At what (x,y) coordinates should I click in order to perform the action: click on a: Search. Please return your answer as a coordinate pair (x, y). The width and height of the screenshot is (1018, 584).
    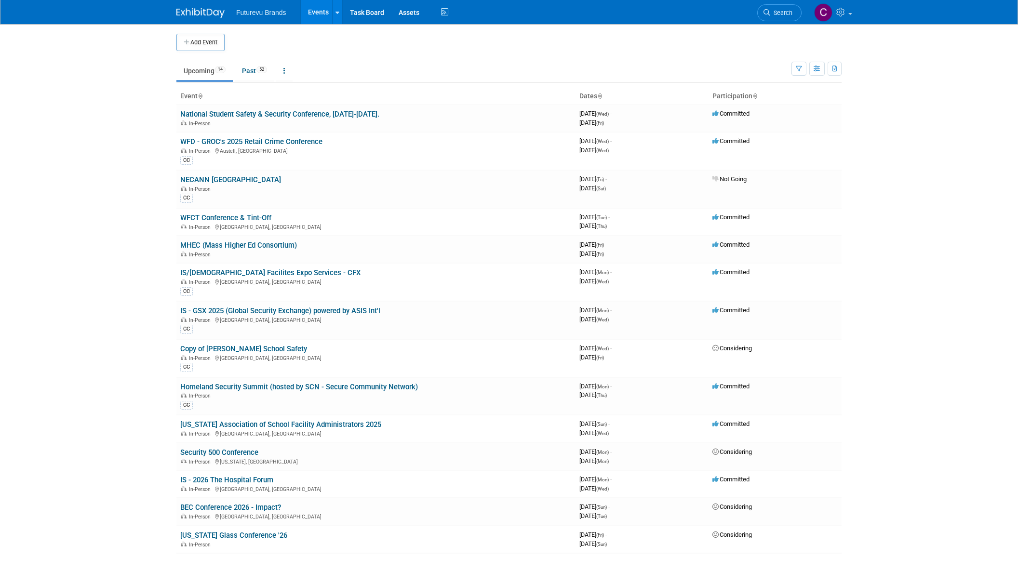
    Looking at the image, I should click on (779, 13).